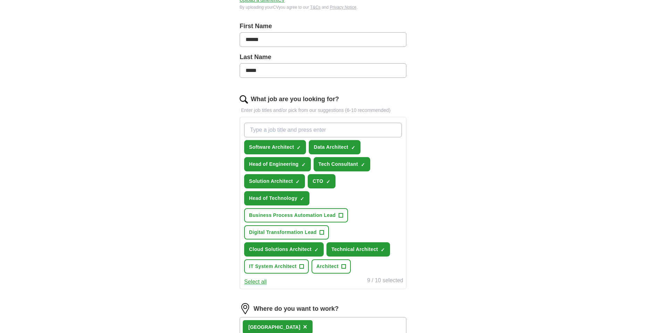 Image resolution: width=646 pixels, height=333 pixels. I want to click on span: Head of Technology, so click(273, 198).